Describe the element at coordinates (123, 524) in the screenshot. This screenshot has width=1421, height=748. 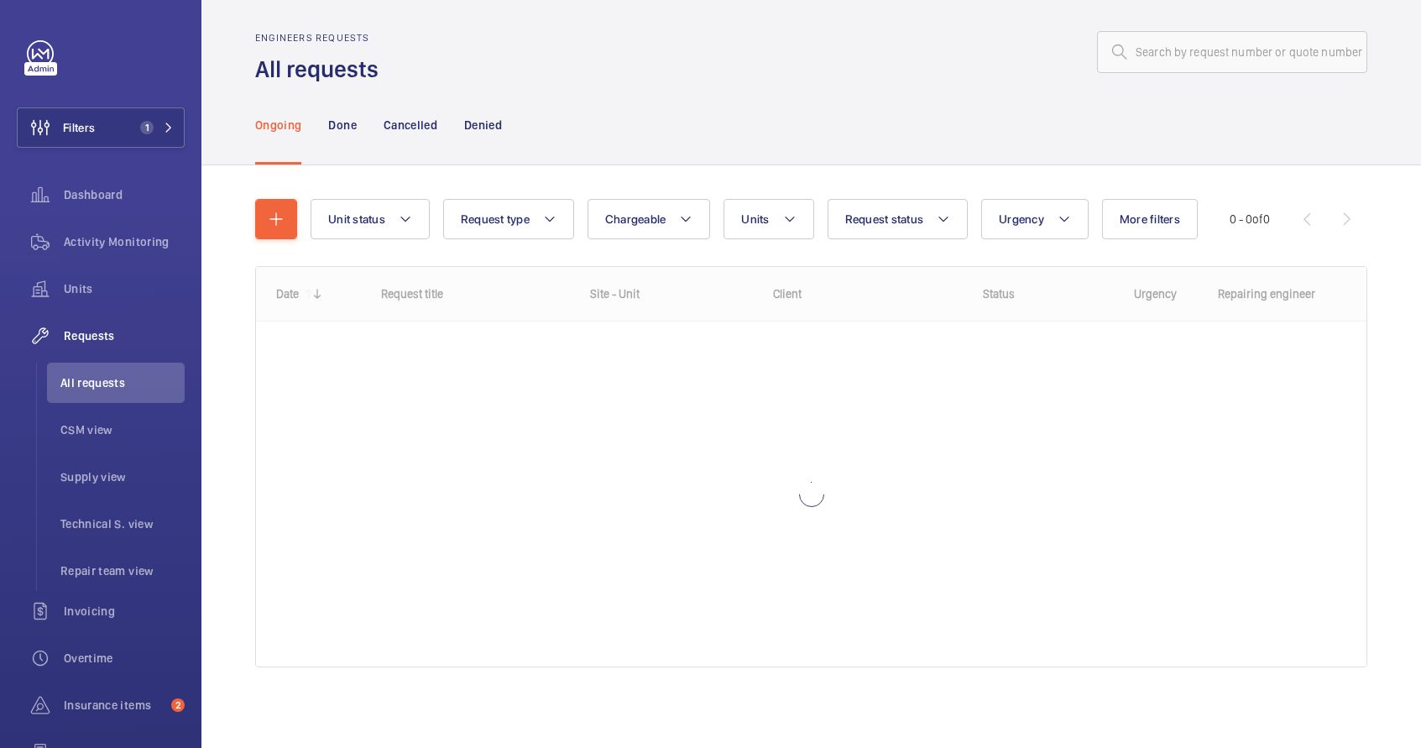
I see `span: Technical S. view` at that location.